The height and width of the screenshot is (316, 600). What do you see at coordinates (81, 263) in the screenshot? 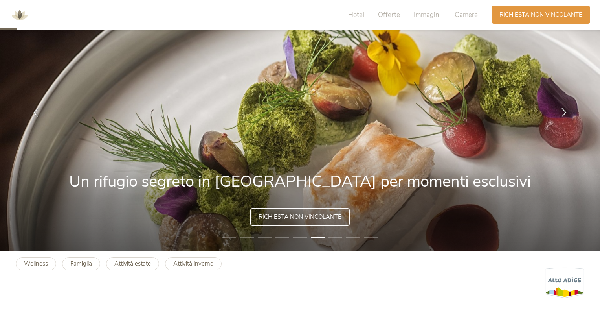
I see `a: Famiglia` at bounding box center [81, 263].